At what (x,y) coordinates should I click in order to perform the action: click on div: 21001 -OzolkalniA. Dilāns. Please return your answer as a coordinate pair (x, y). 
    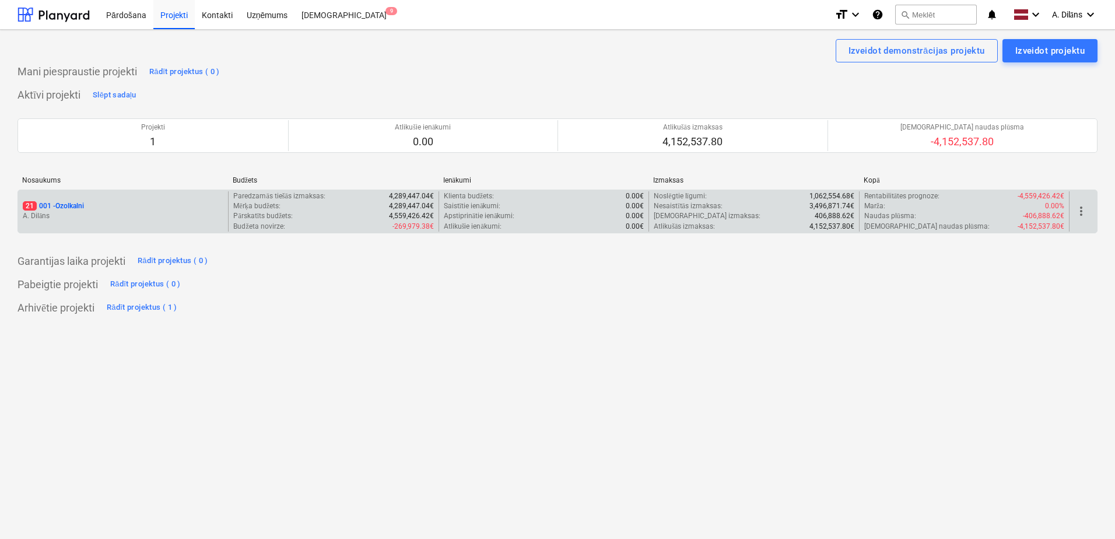
    Looking at the image, I should click on (123, 211).